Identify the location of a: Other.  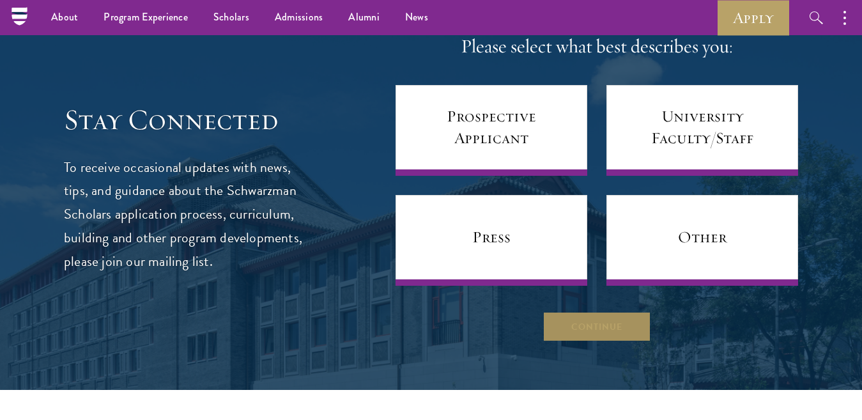
(703, 240).